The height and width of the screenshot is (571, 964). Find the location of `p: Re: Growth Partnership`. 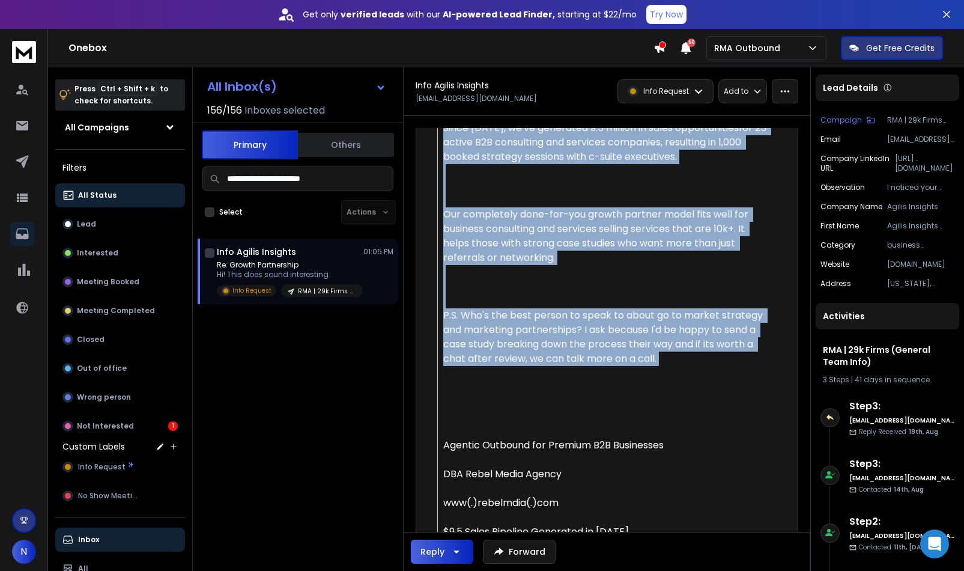

p: Re: Growth Partnership is located at coordinates (289, 265).